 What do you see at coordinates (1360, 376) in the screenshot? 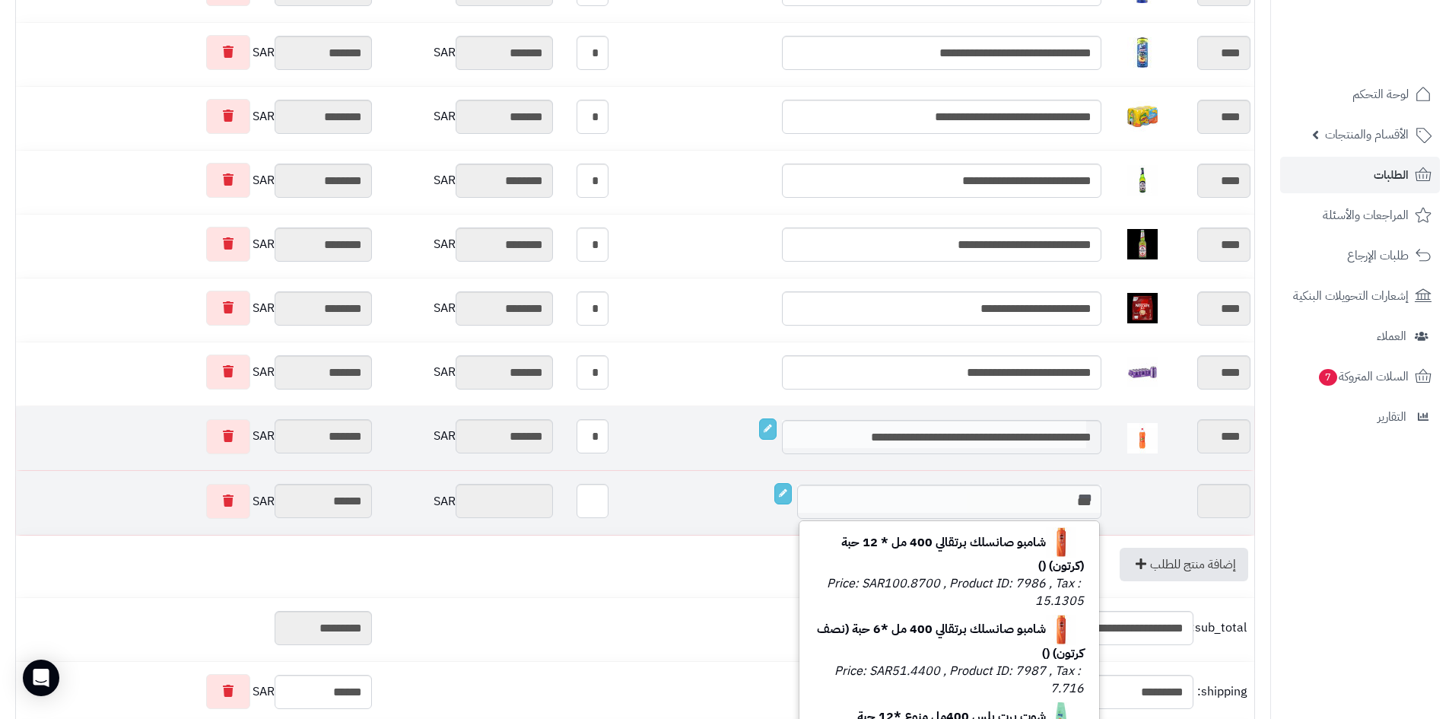
I see `a: السلات المتروكة7` at bounding box center [1360, 376].